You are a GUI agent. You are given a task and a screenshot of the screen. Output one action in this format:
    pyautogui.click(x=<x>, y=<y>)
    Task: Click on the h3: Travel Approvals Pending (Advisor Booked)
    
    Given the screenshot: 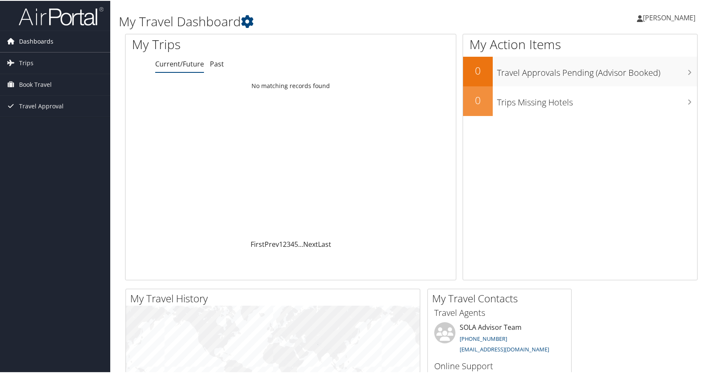 What is the action you would take?
    pyautogui.click(x=597, y=70)
    